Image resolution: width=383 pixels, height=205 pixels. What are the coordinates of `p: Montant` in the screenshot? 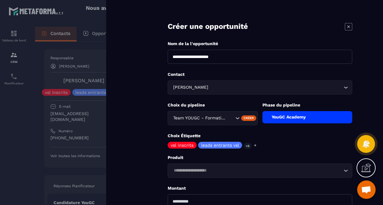 It's located at (260, 188).